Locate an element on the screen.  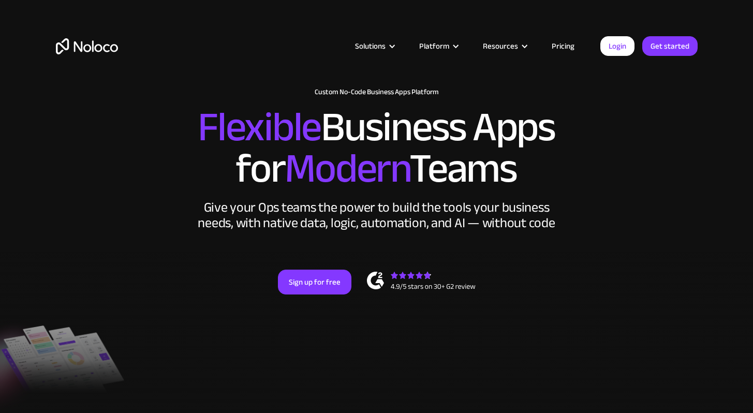
a: Login is located at coordinates (617, 46).